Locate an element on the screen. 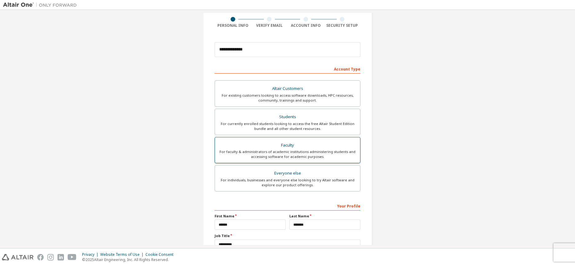 This screenshot has height=266, width=575. div: For faculty & administrators of academic institutions administering students and accessing softwa... is located at coordinates (288, 154).